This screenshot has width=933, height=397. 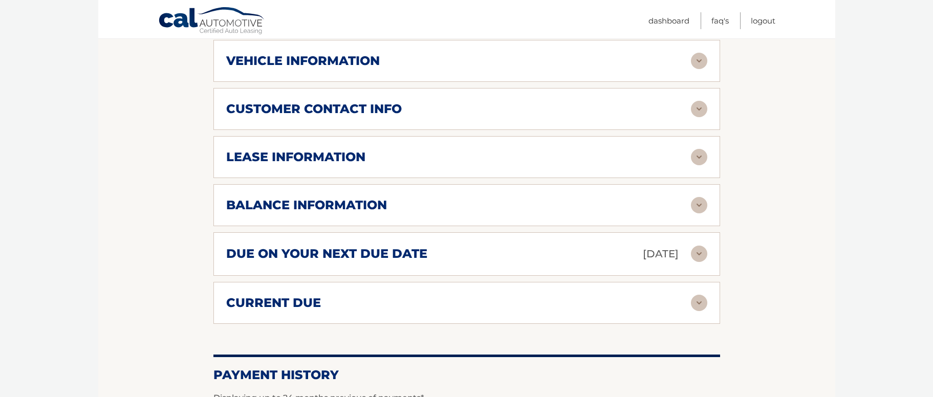 What do you see at coordinates (326, 254) in the screenshot?
I see `h2: due on your next due date` at bounding box center [326, 254].